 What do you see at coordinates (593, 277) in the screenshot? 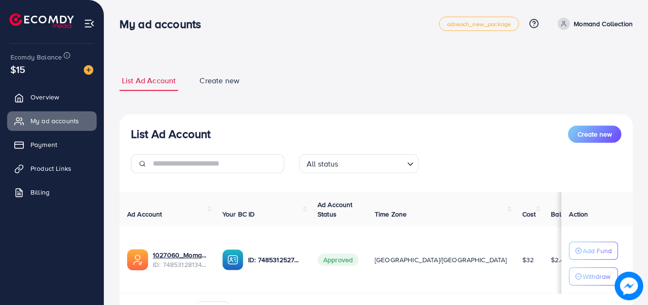
I see `button: Withdraw` at bounding box center [593, 277].